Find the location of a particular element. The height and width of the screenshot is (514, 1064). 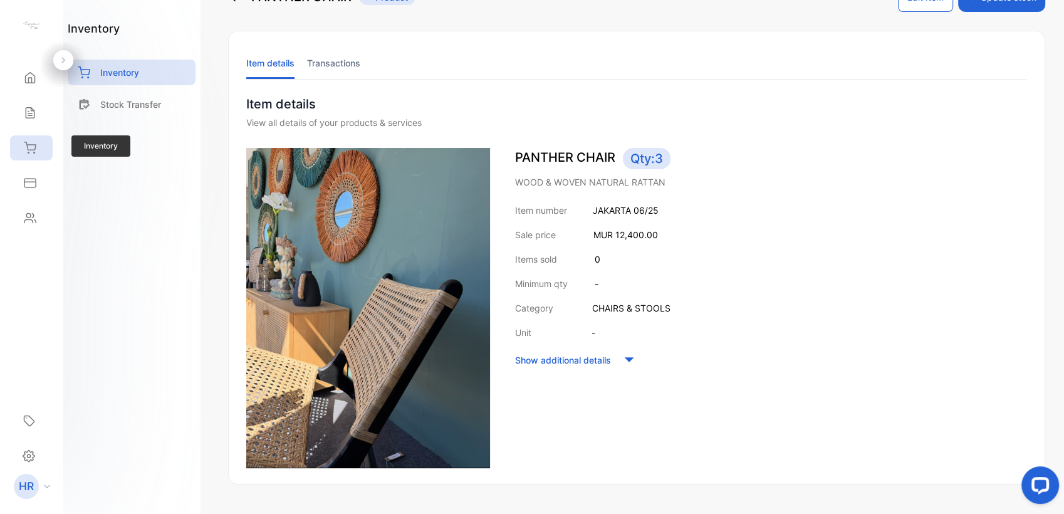

p: Inventory is located at coordinates (120, 72).